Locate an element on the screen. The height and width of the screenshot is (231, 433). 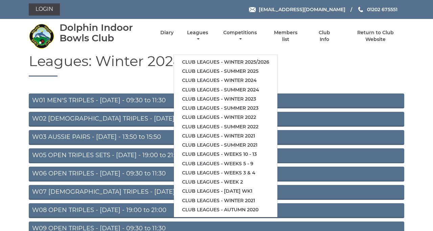
a: Members list is located at coordinates (286, 36).